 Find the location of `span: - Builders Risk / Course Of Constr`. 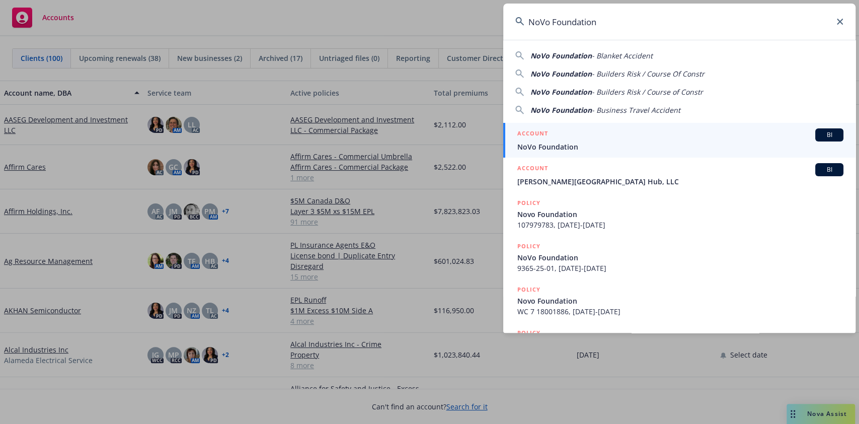

span: - Builders Risk / Course Of Constr is located at coordinates (648, 73).